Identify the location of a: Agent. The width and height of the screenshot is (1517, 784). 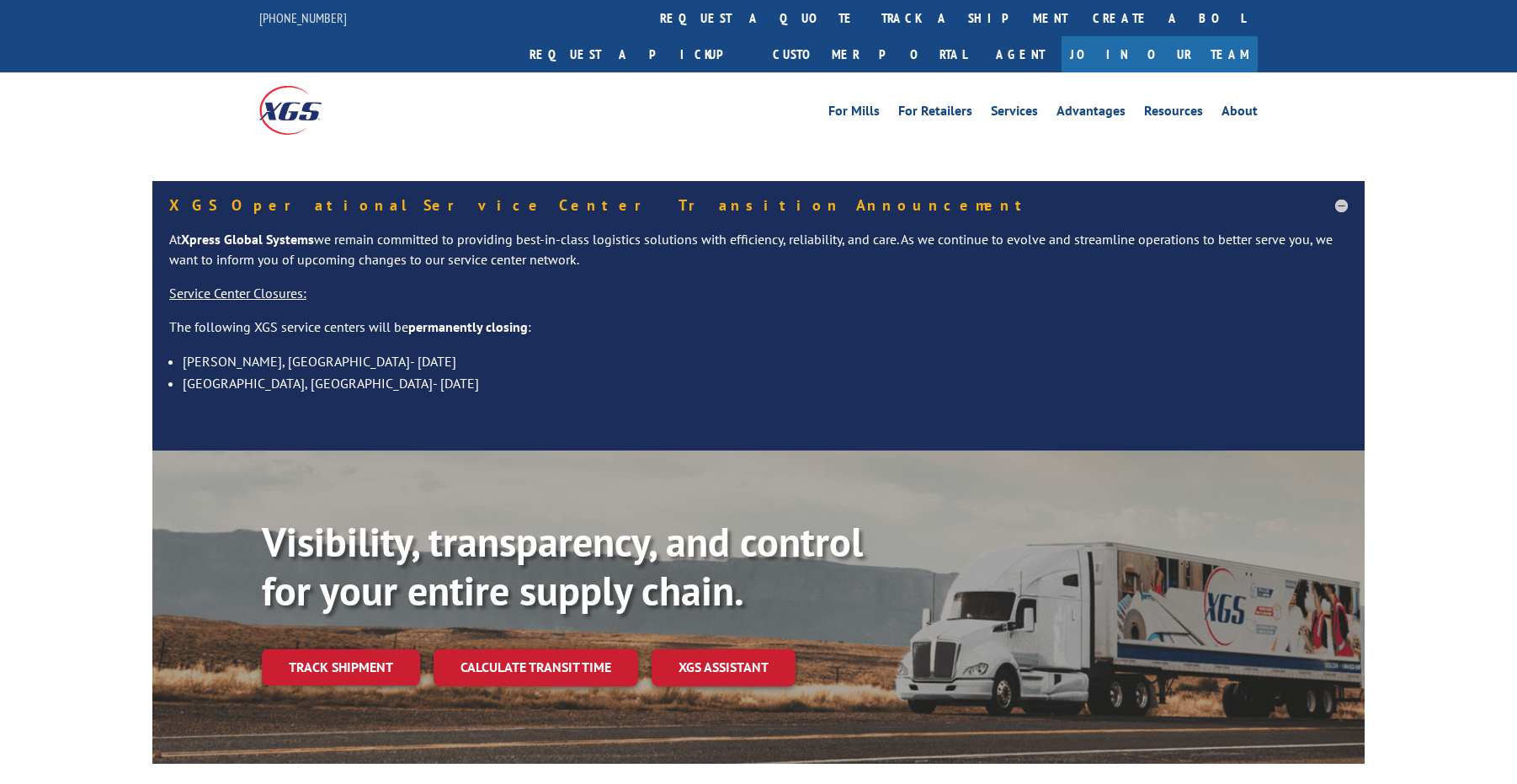
(1020, 53).